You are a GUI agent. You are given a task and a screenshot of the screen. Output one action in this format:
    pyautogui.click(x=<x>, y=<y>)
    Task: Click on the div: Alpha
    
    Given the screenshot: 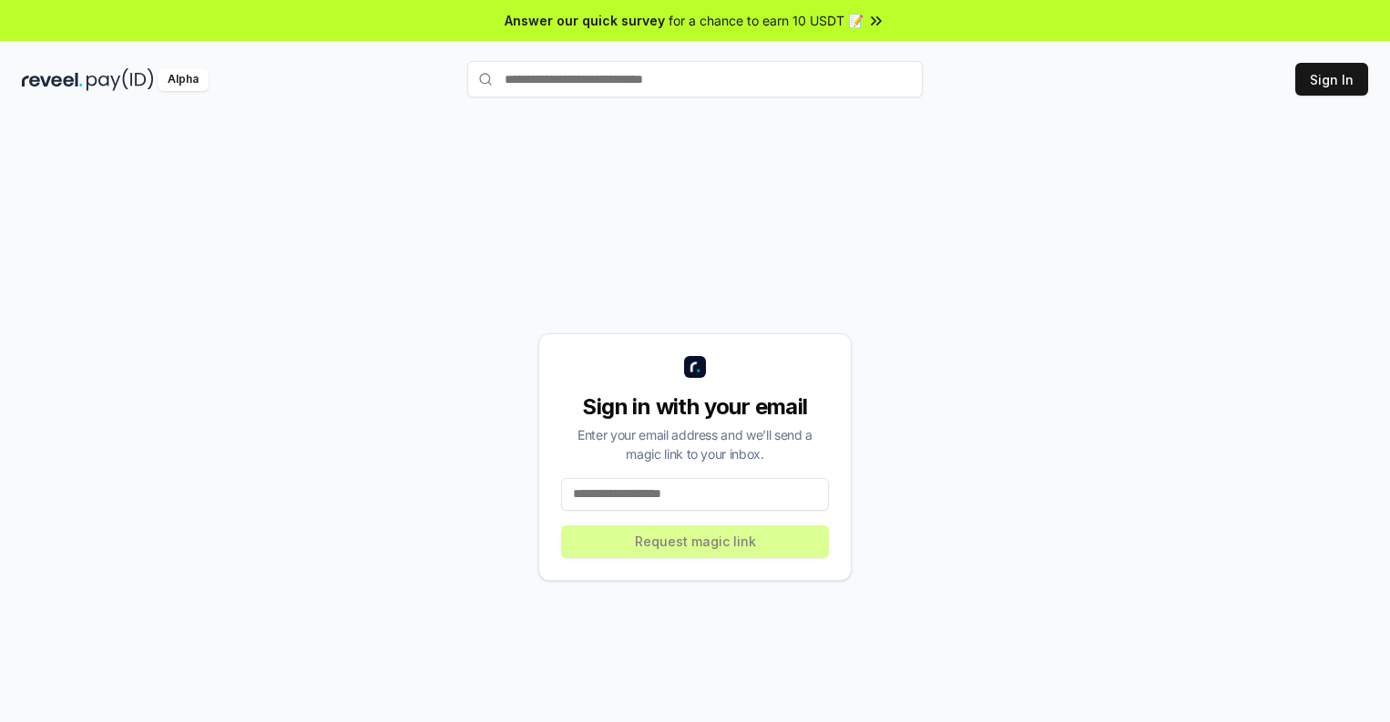 What is the action you would take?
    pyautogui.click(x=183, y=79)
    